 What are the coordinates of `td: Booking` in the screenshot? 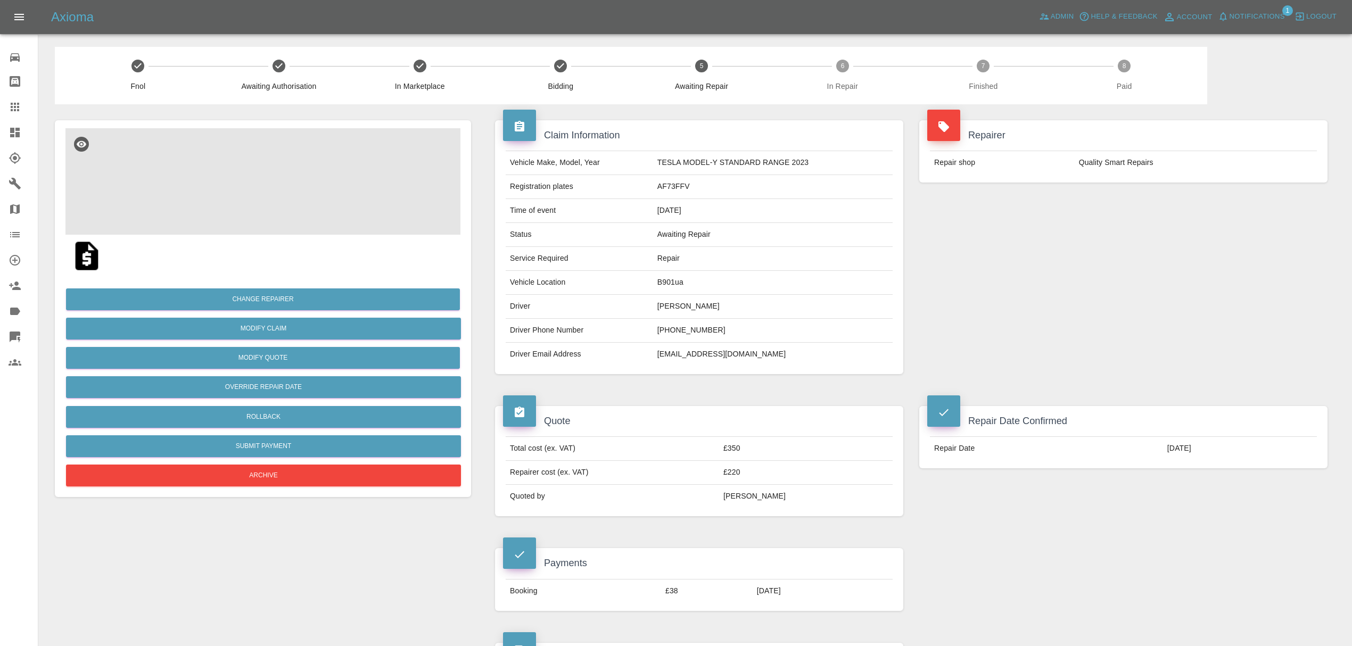 It's located at (583, 591).